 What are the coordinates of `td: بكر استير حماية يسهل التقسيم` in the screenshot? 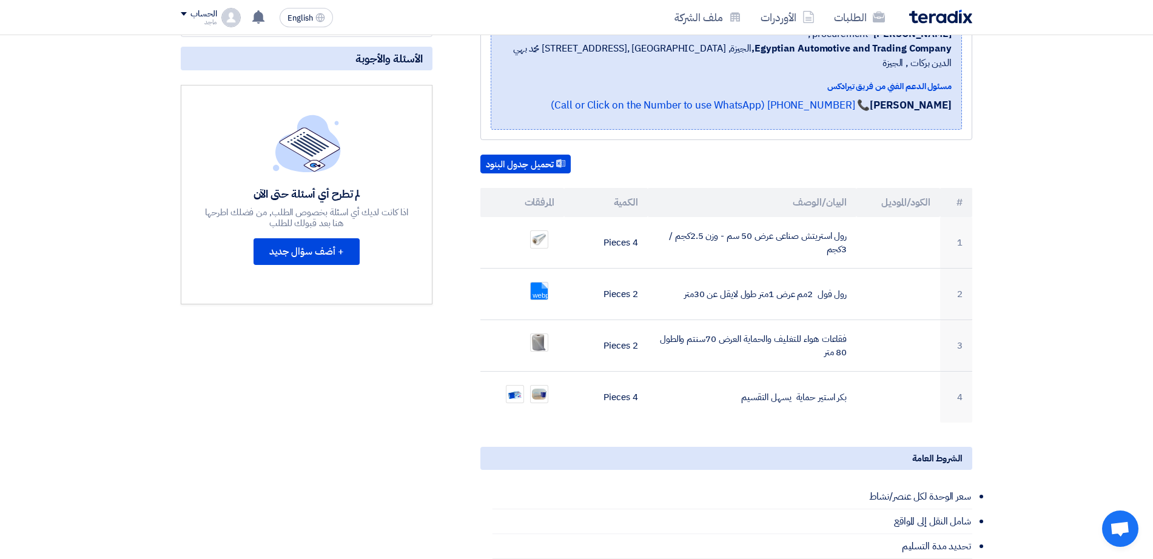 It's located at (752, 397).